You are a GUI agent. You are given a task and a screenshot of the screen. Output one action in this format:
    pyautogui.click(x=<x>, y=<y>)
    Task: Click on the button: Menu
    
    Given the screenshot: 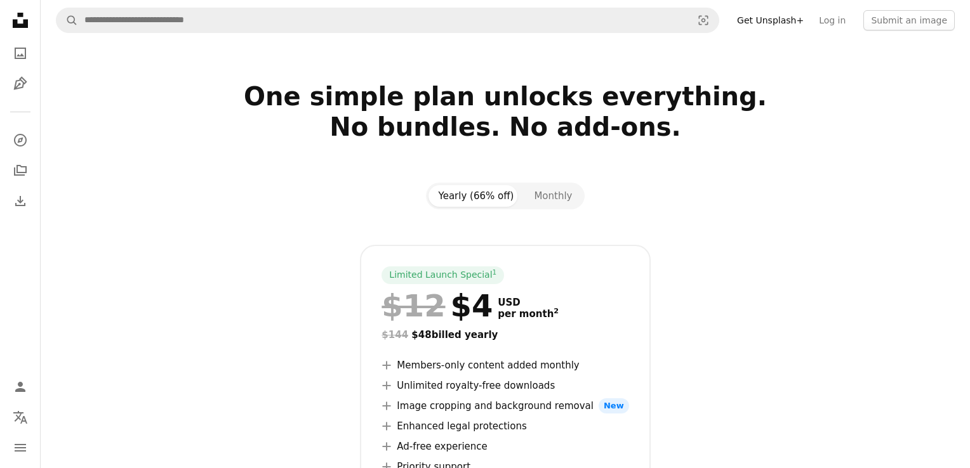 What is the action you would take?
    pyautogui.click(x=20, y=448)
    